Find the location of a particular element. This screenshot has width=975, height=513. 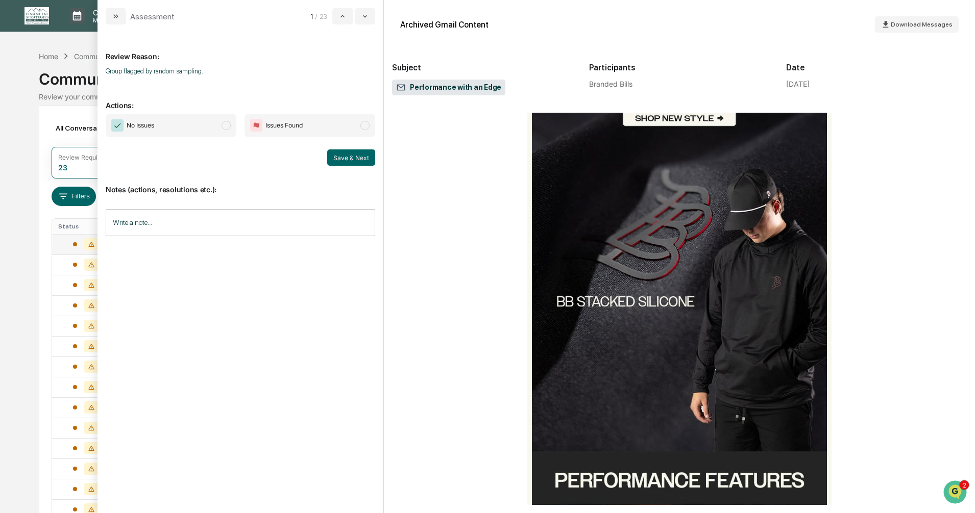

p: Review Reason: is located at coordinates (240, 50).